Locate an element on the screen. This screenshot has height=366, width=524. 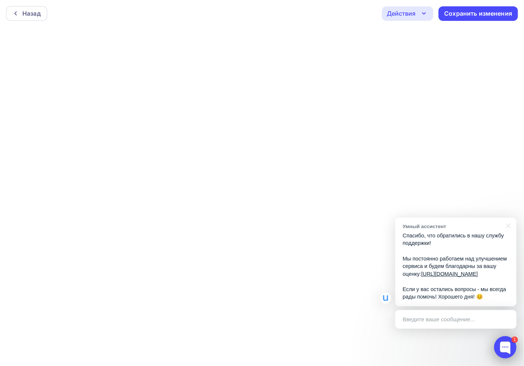
div: Сохранить изменения is located at coordinates (478, 13).